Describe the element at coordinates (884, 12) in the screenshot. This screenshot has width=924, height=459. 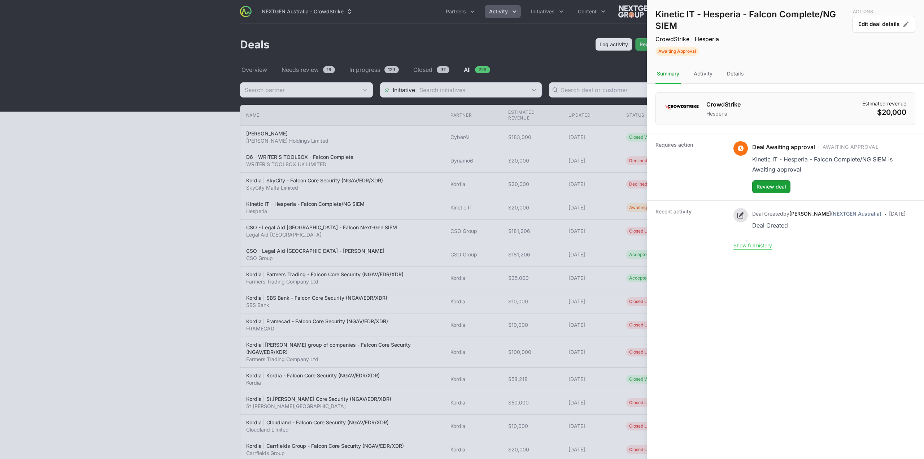
I see `p: Actions` at that location.